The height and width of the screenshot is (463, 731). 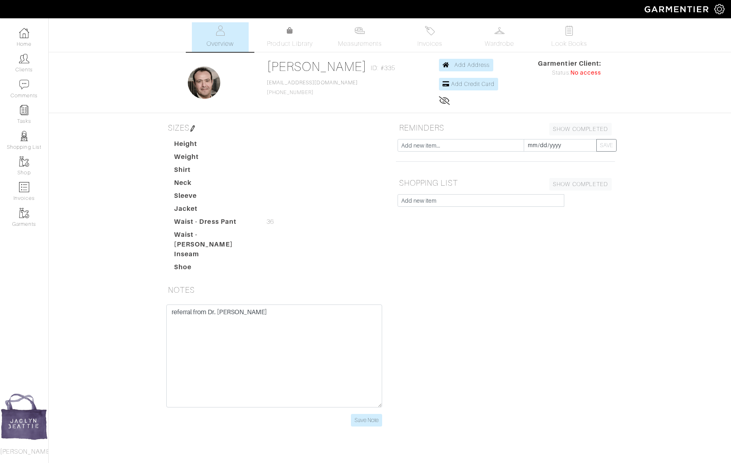 What do you see at coordinates (430, 44) in the screenshot?
I see `span: Invoices` at bounding box center [430, 44].